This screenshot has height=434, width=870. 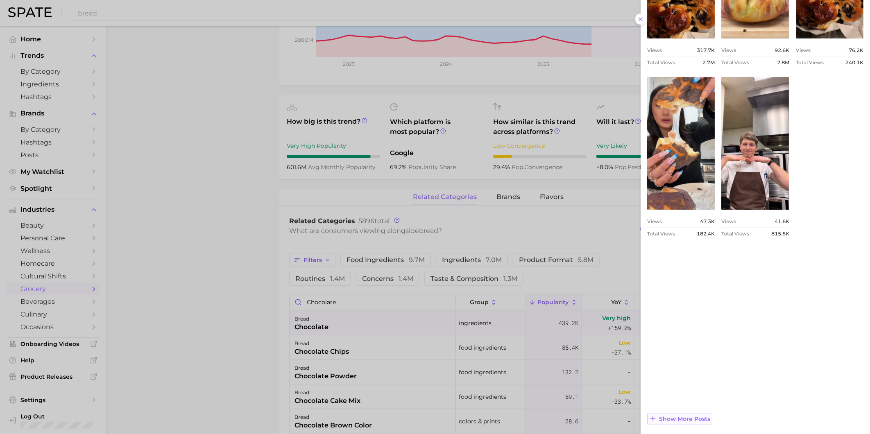 I want to click on span: 2.7m, so click(x=709, y=62).